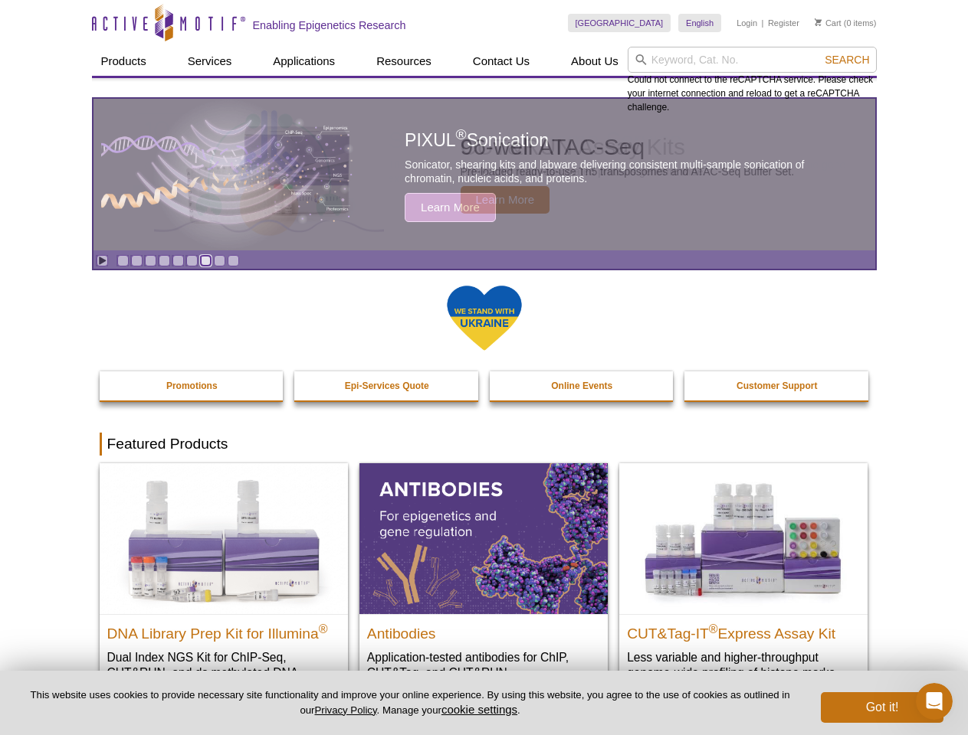  Describe the element at coordinates (743, 665) in the screenshot. I see `p: Less variable and higher-throughput genome-wide profiling of histone marks​.` at that location.